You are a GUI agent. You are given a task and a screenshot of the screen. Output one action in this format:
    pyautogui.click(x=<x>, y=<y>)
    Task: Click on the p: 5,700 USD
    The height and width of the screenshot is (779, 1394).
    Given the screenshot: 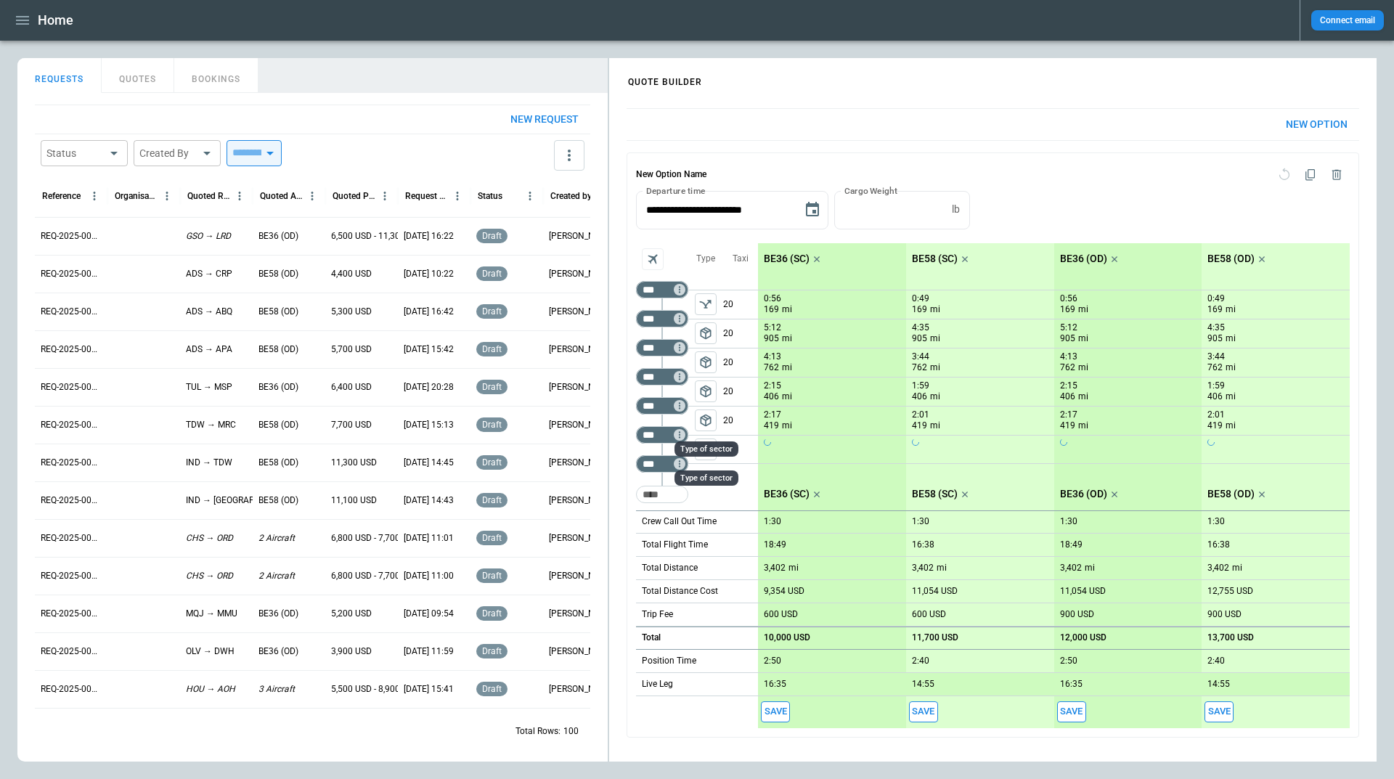 What is the action you would take?
    pyautogui.click(x=351, y=349)
    